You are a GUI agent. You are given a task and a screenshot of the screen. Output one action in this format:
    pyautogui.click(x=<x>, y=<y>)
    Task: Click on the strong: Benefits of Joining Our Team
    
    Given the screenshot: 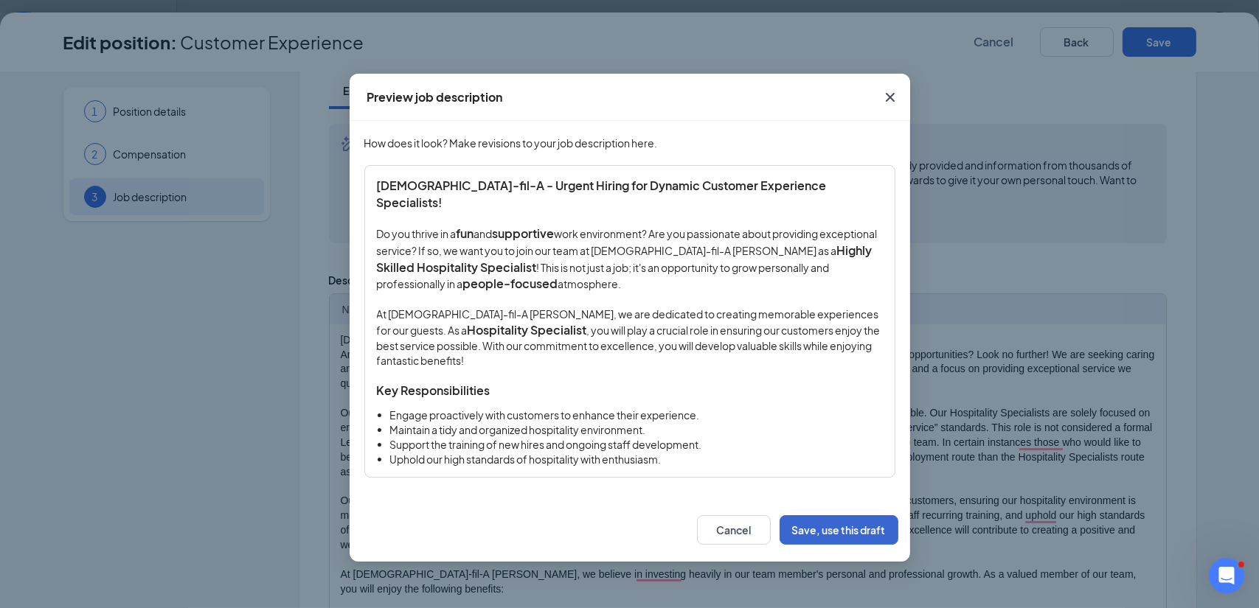 What is the action you would take?
    pyautogui.click(x=456, y=484)
    